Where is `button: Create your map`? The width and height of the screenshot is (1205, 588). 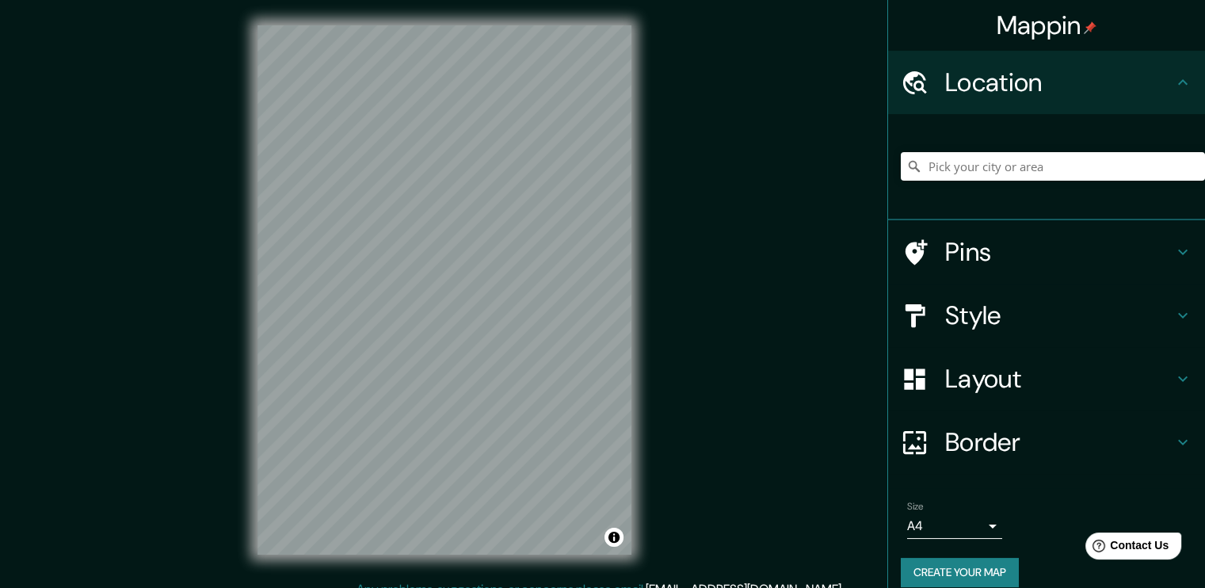 button: Create your map is located at coordinates (959, 572).